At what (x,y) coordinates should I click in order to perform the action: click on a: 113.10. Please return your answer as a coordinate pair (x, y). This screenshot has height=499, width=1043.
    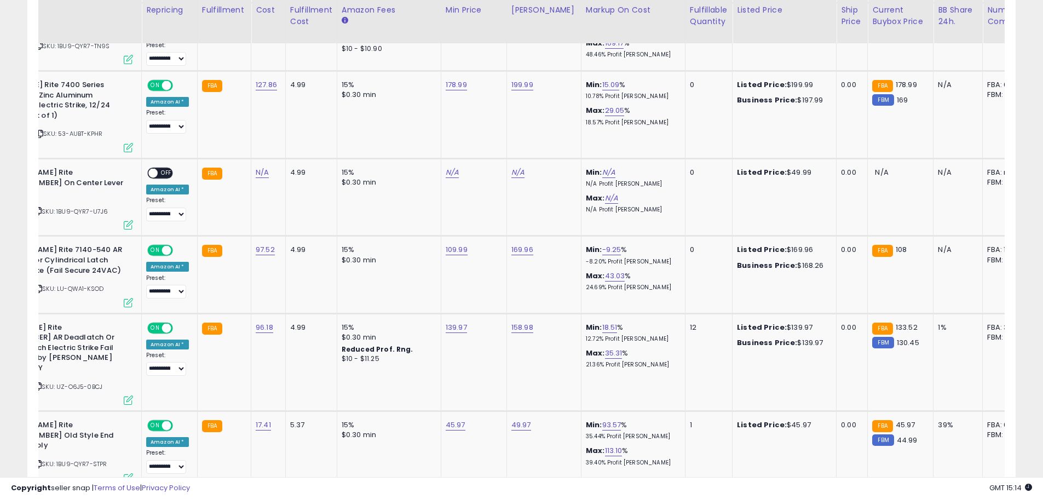
    Looking at the image, I should click on (614, 451).